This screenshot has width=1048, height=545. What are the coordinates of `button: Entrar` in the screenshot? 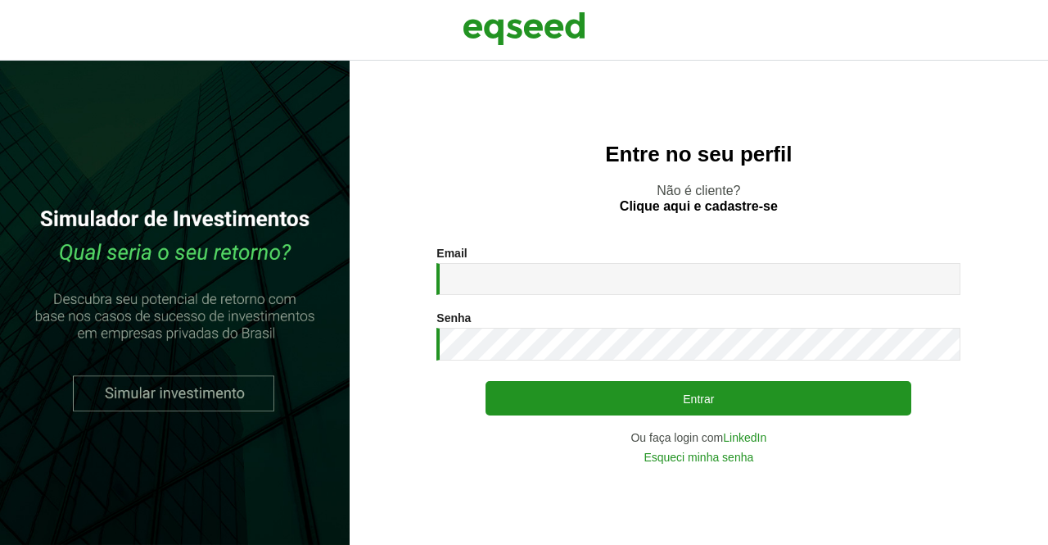 It's located at (699, 398).